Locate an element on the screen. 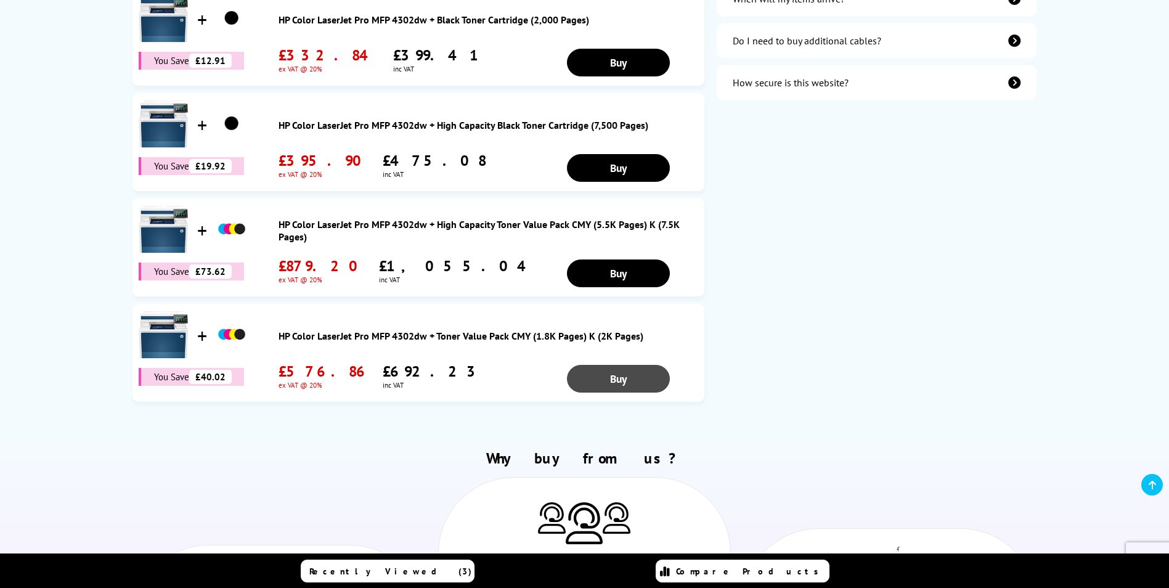 The width and height of the screenshot is (1169, 588). span: £12.91 is located at coordinates (210, 60).